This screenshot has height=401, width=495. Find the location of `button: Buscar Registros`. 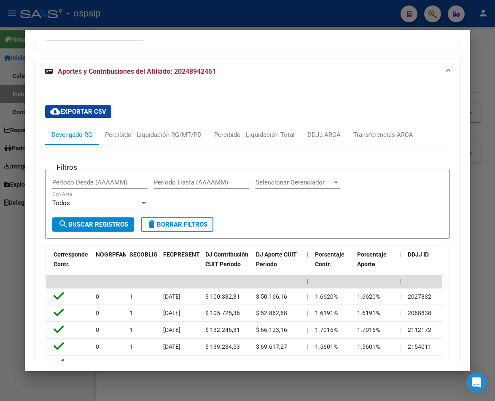

button: Buscar Registros is located at coordinates (93, 225).